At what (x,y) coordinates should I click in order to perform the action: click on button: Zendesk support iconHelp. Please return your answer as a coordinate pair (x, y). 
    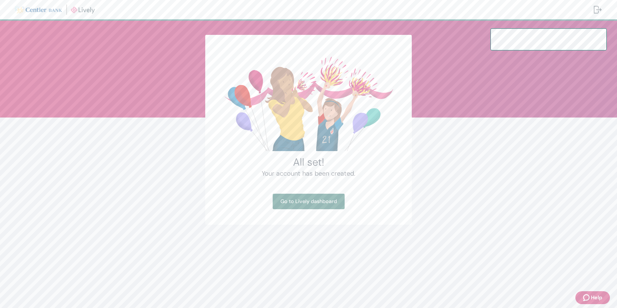
    Looking at the image, I should click on (593, 298).